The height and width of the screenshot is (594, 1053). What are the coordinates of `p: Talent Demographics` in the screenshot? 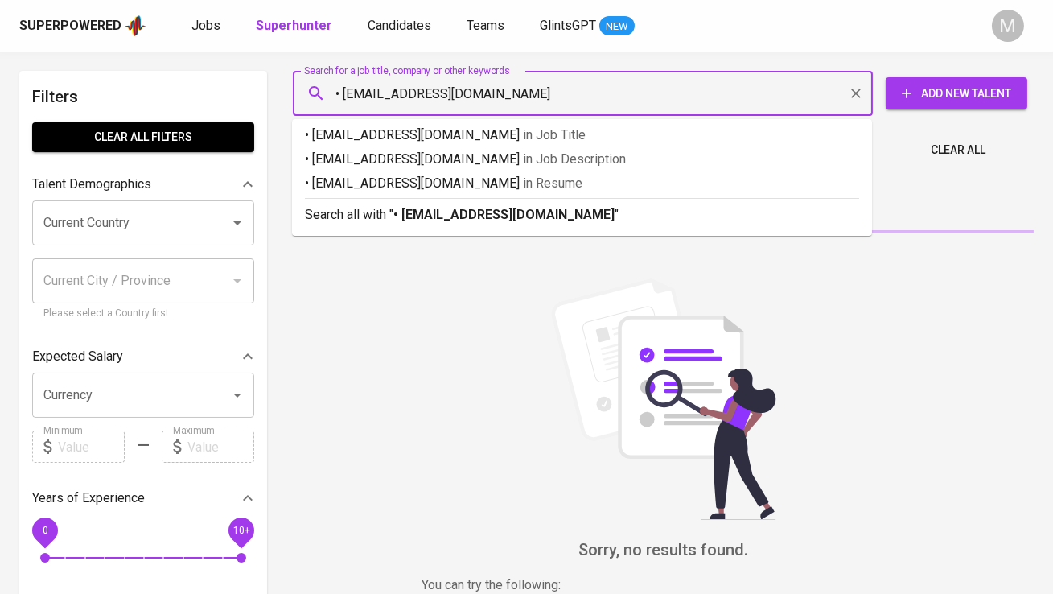 It's located at (92, 184).